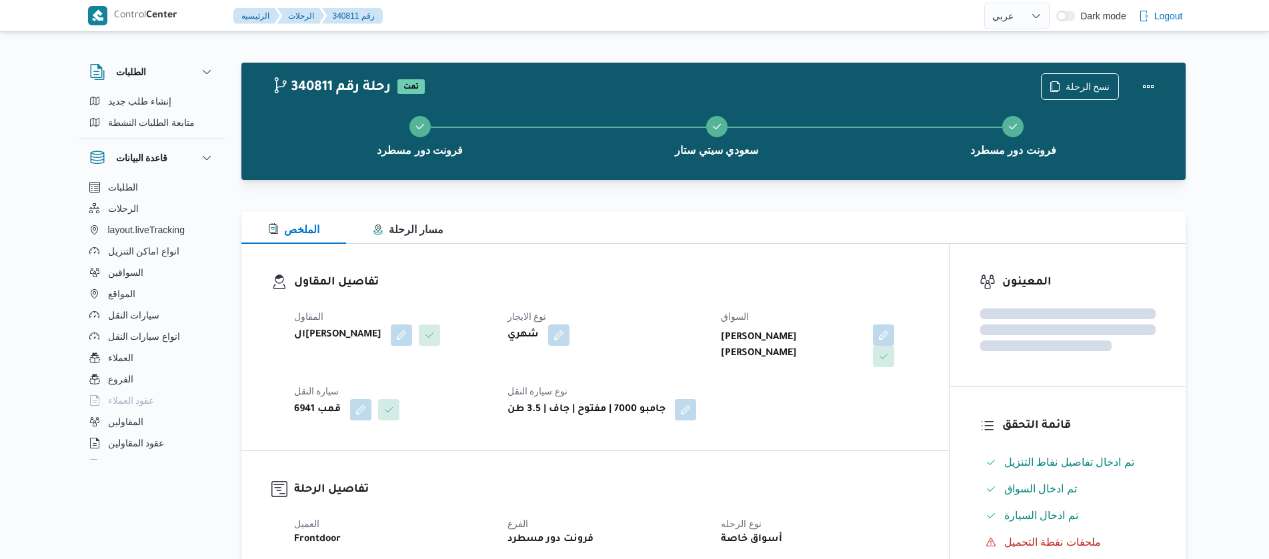  What do you see at coordinates (1087, 87) in the screenshot?
I see `span: نسخ الرحلة` at bounding box center [1087, 87].